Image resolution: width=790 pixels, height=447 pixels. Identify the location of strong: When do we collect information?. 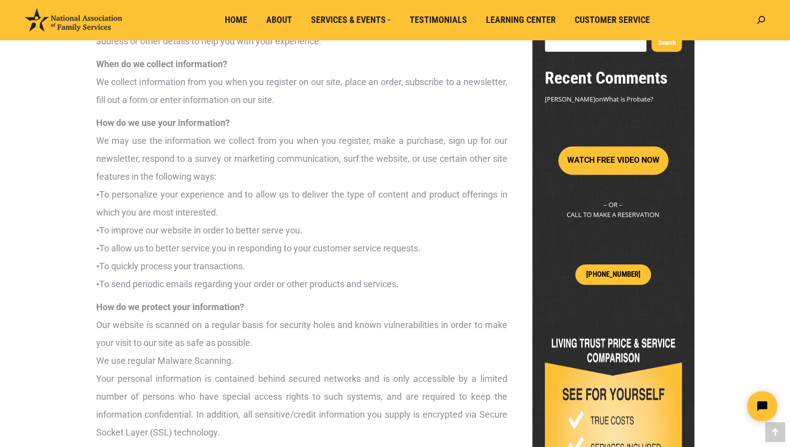
(161, 64).